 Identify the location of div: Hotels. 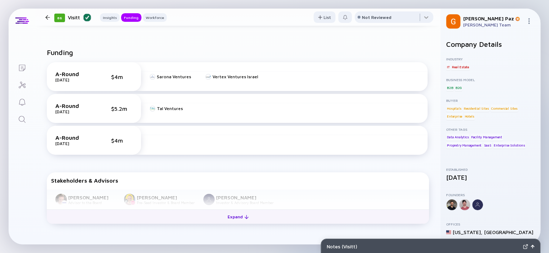
(470, 117).